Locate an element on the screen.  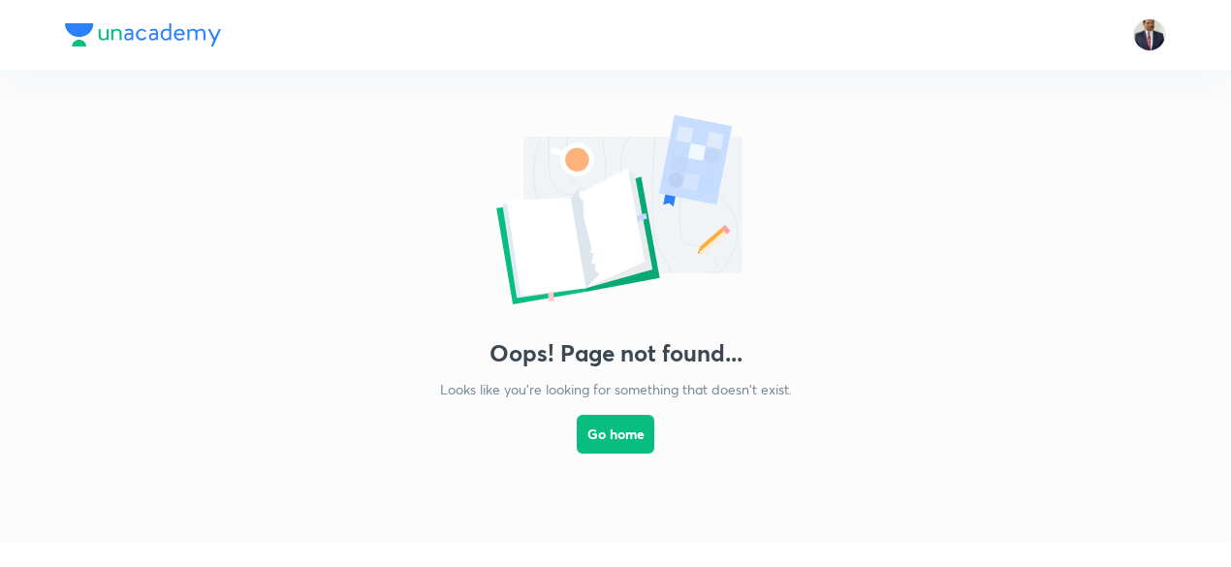
img: error is located at coordinates (615, 212).